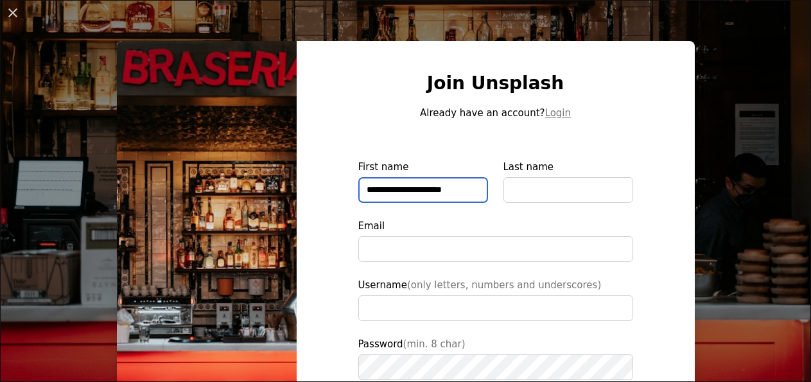 This screenshot has width=811, height=382. I want to click on input: First name, so click(423, 190).